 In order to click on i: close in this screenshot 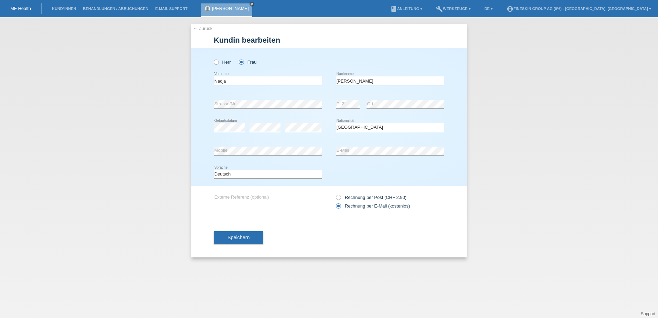, I will do `click(252, 4)`.